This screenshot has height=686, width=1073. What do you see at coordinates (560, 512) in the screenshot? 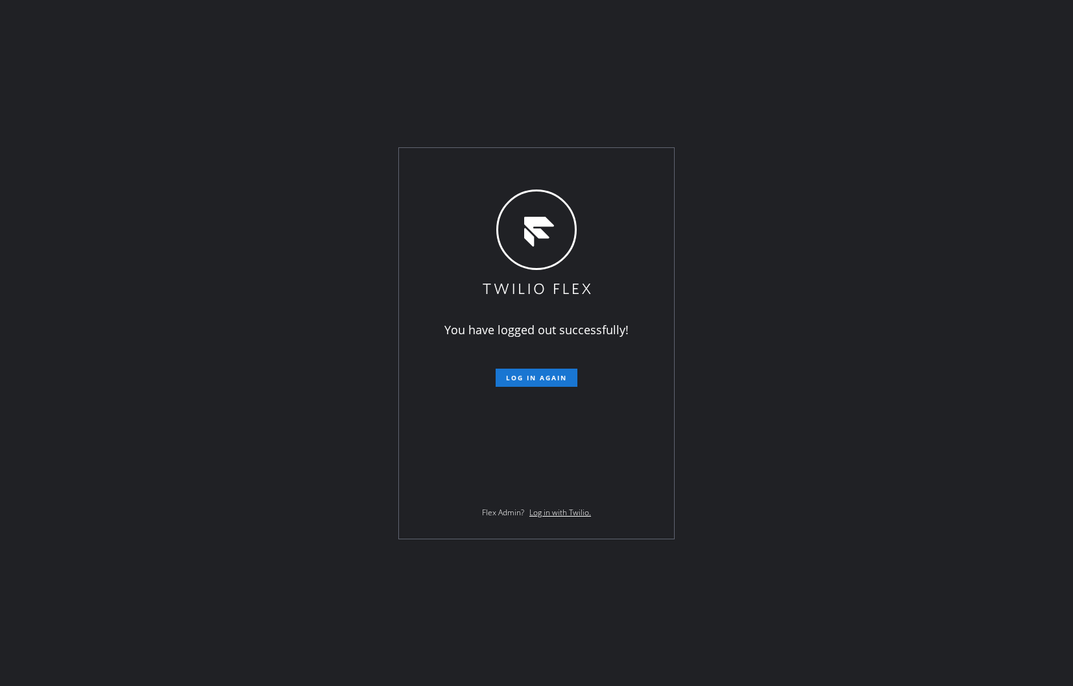
I see `a: Log in with Twilio.` at bounding box center [560, 512].